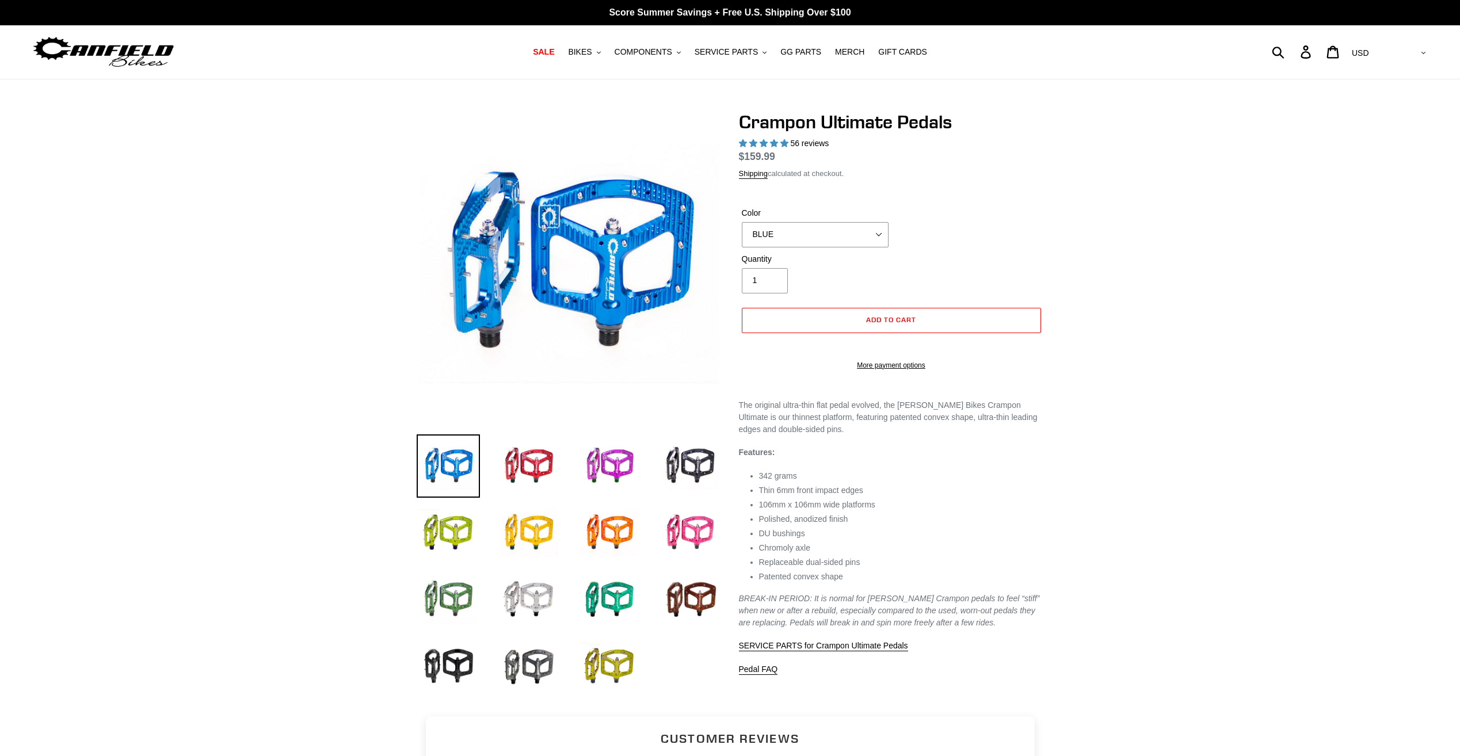 This screenshot has height=756, width=1460. Describe the element at coordinates (902, 52) in the screenshot. I see `span: GIFT CARDS` at that location.